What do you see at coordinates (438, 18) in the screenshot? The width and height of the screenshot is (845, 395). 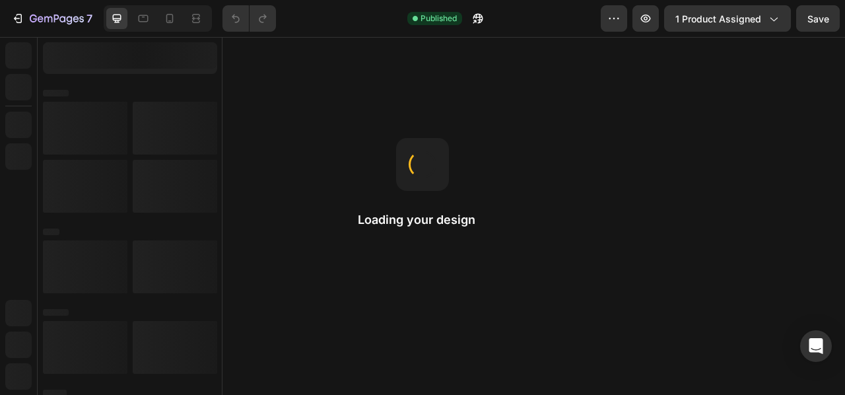 I see `span: Published` at bounding box center [438, 18].